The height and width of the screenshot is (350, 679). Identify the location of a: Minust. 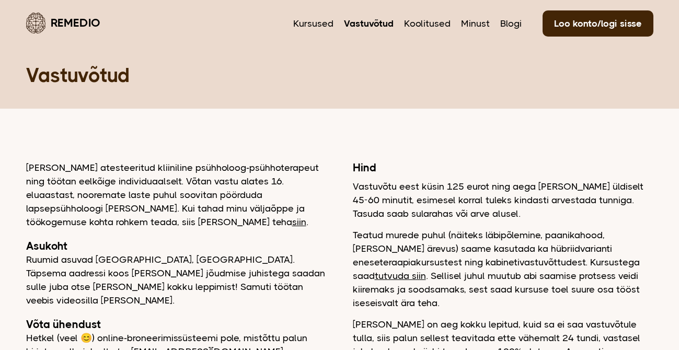
(475, 24).